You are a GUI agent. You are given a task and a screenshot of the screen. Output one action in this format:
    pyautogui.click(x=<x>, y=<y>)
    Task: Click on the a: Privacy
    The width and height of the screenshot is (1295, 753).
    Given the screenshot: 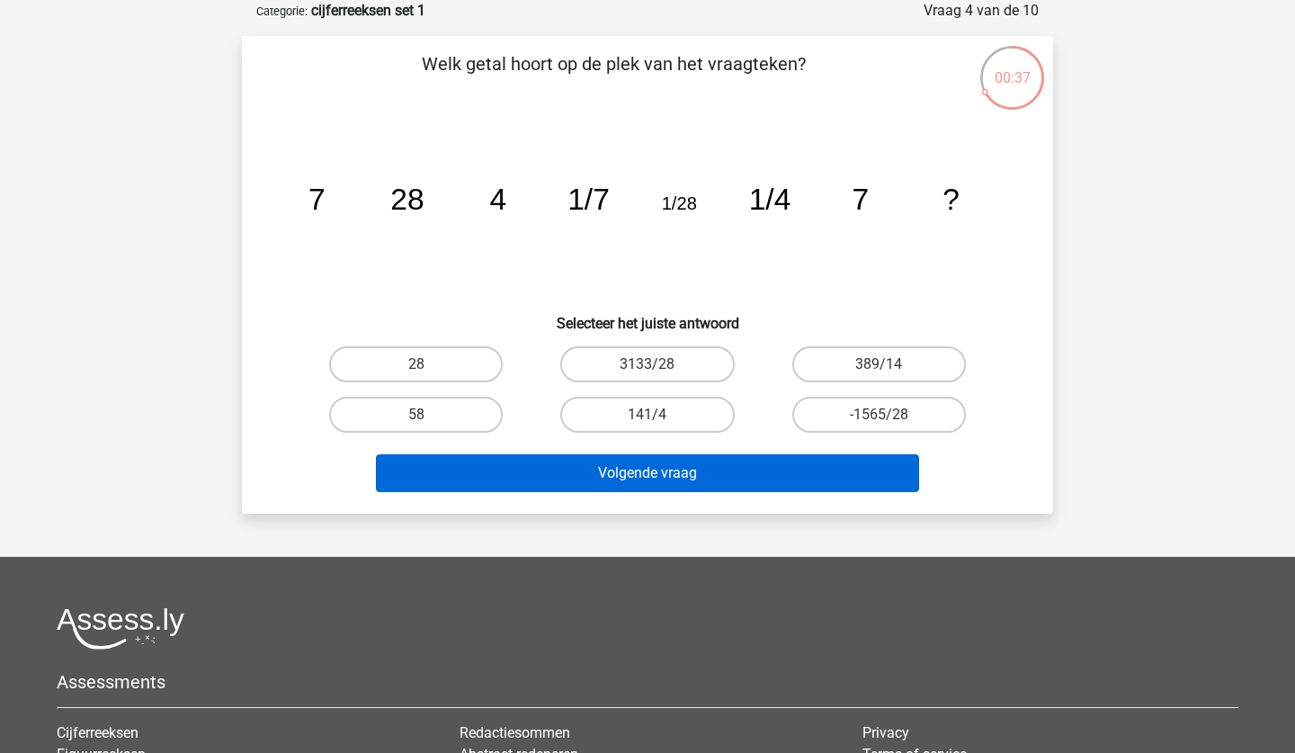 What is the action you would take?
    pyautogui.click(x=886, y=732)
    